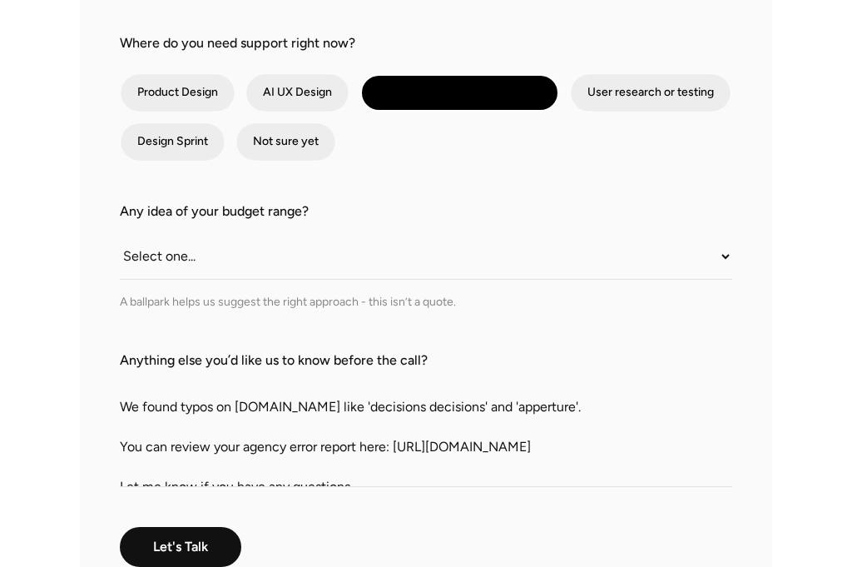  What do you see at coordinates (426, 301) in the screenshot?
I see `div: A ballpark helps us suggest the right approach - this isn’t a quote.` at bounding box center [426, 301].